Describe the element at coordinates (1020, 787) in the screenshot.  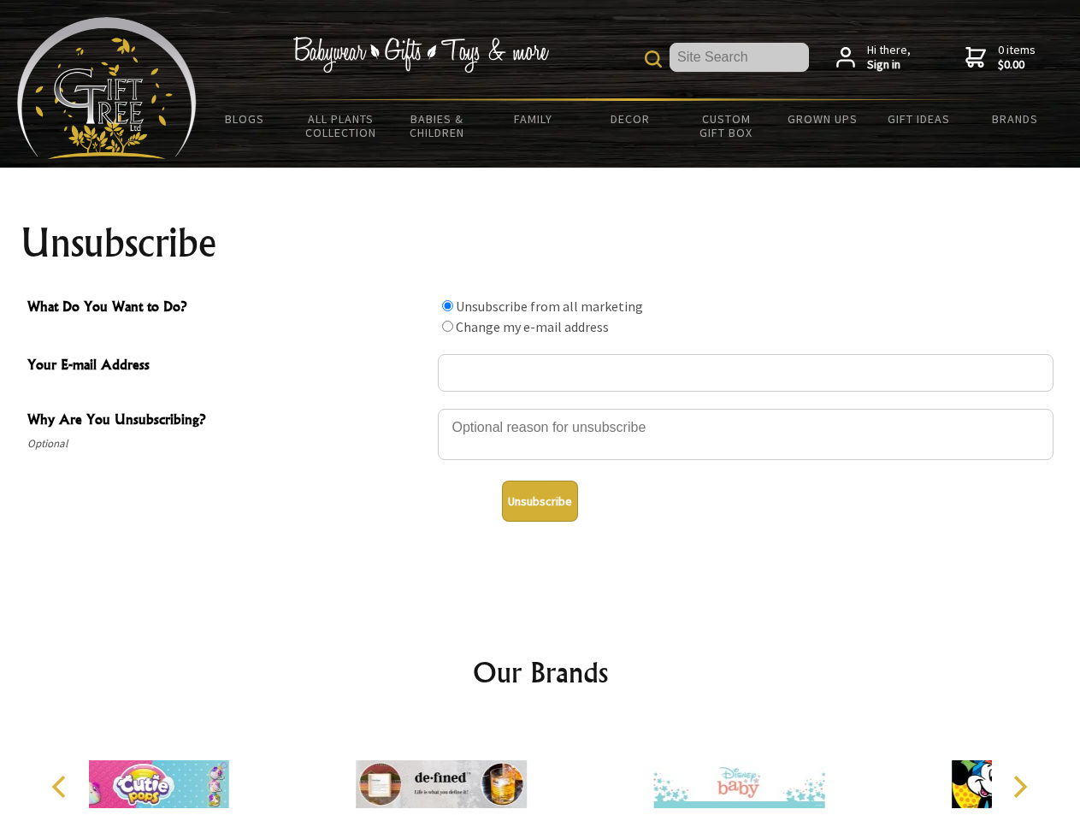
I see `button: Next` at that location.